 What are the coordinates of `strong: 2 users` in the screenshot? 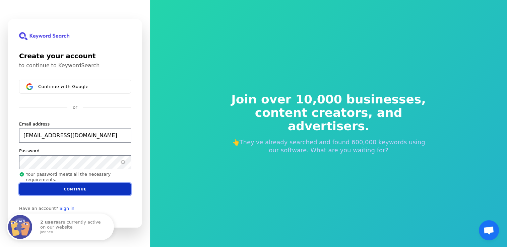 It's located at (49, 222).